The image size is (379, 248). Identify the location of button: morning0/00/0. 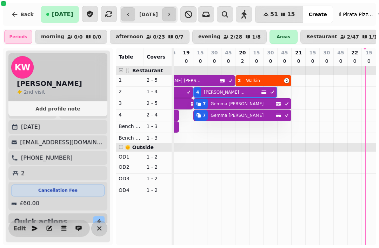
(71, 37).